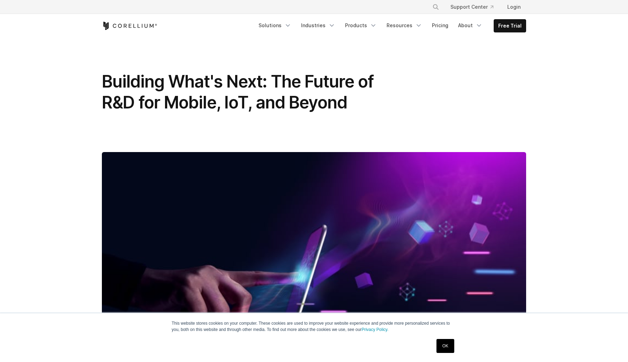 The image size is (628, 362). Describe the element at coordinates (129, 26) in the screenshot. I see `a: Corellium Home` at that location.